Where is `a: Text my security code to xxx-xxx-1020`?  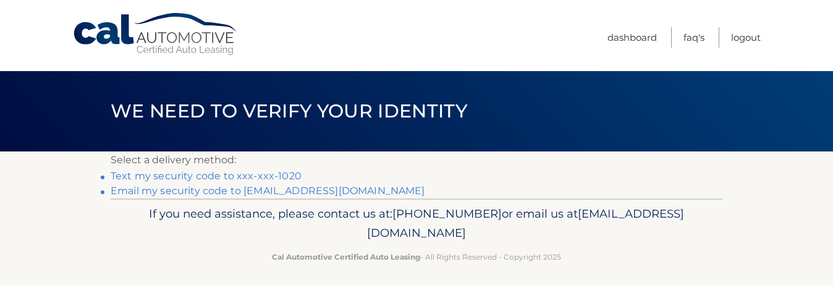 a: Text my security code to xxx-xxx-1020 is located at coordinates (206, 176).